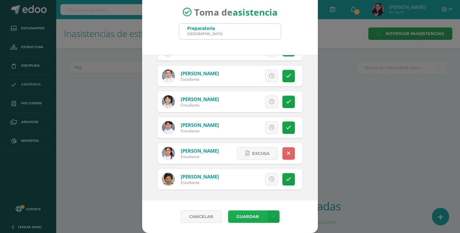 This screenshot has height=233, width=460. Describe the element at coordinates (168, 154) in the screenshot. I see `img: ca6c2e86c500a8df41fc1c2c99e8fe9d.png` at that location.